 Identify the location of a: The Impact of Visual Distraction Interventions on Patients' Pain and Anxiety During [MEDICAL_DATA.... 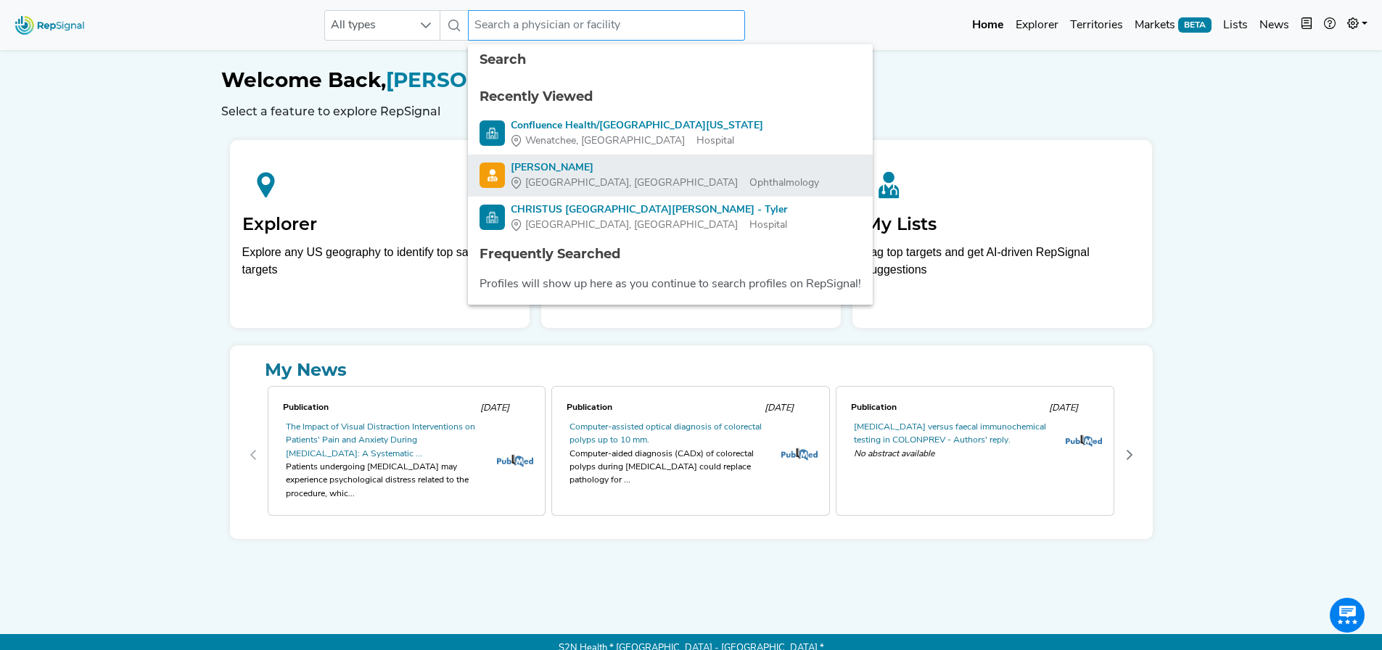
(380, 440).